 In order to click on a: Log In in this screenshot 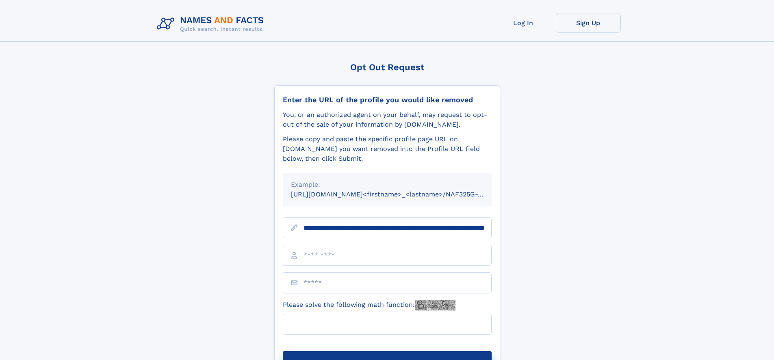, I will do `click(523, 23)`.